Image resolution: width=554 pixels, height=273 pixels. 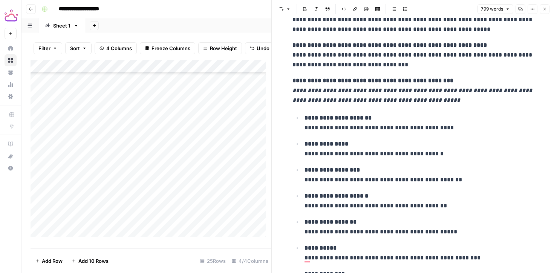 What do you see at coordinates (78, 48) in the screenshot?
I see `button: Sort` at bounding box center [78, 48].